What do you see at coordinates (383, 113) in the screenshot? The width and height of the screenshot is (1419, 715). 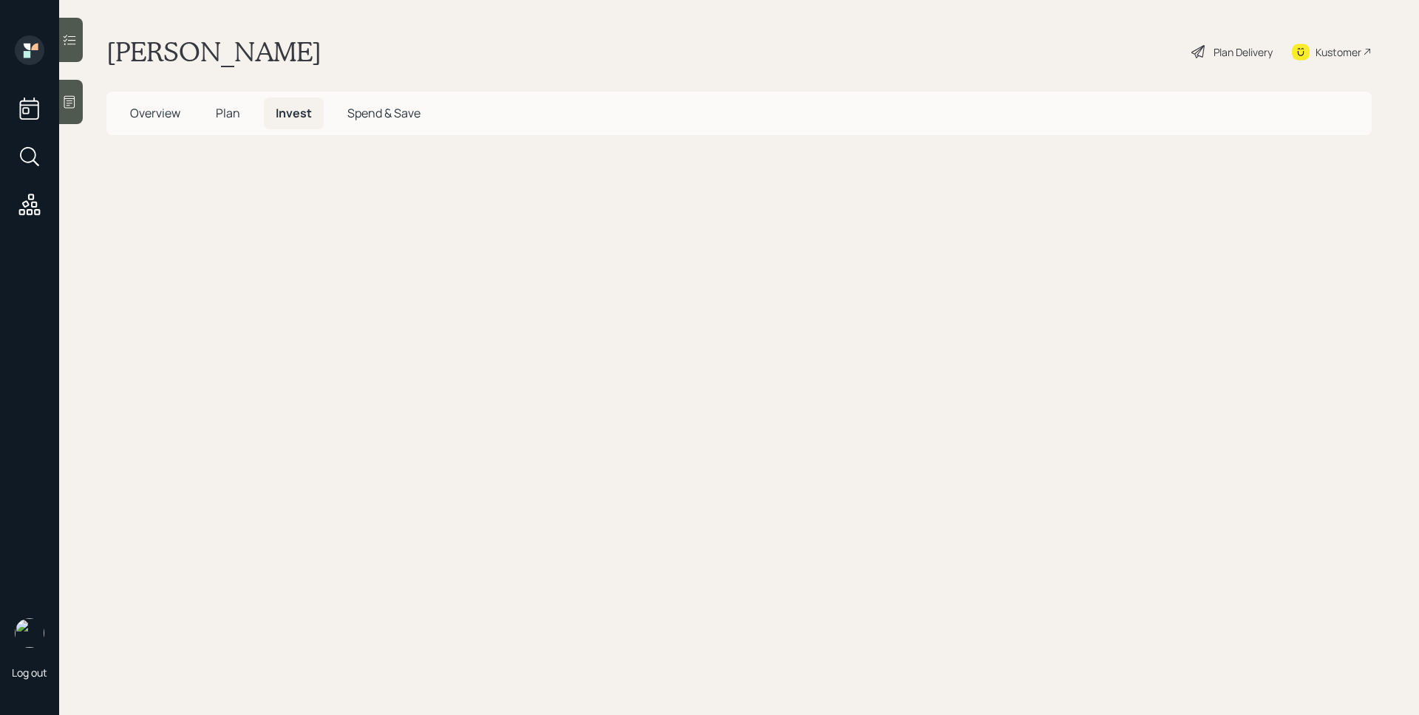 I see `span: Spend & Save` at bounding box center [383, 113].